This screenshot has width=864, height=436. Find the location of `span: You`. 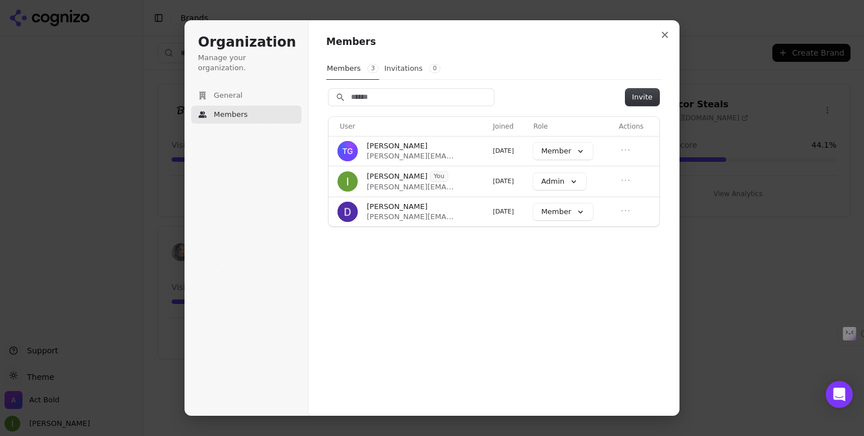

span: You is located at coordinates (439, 177).